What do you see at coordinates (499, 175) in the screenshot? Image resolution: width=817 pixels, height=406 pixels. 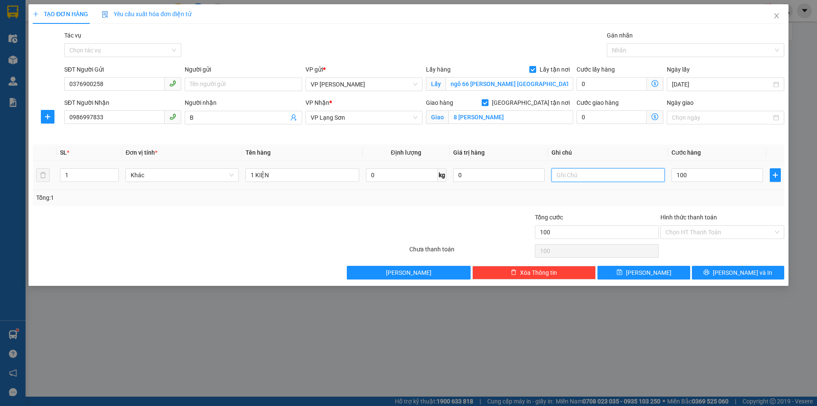 I see `input: 0` at bounding box center [499, 175].